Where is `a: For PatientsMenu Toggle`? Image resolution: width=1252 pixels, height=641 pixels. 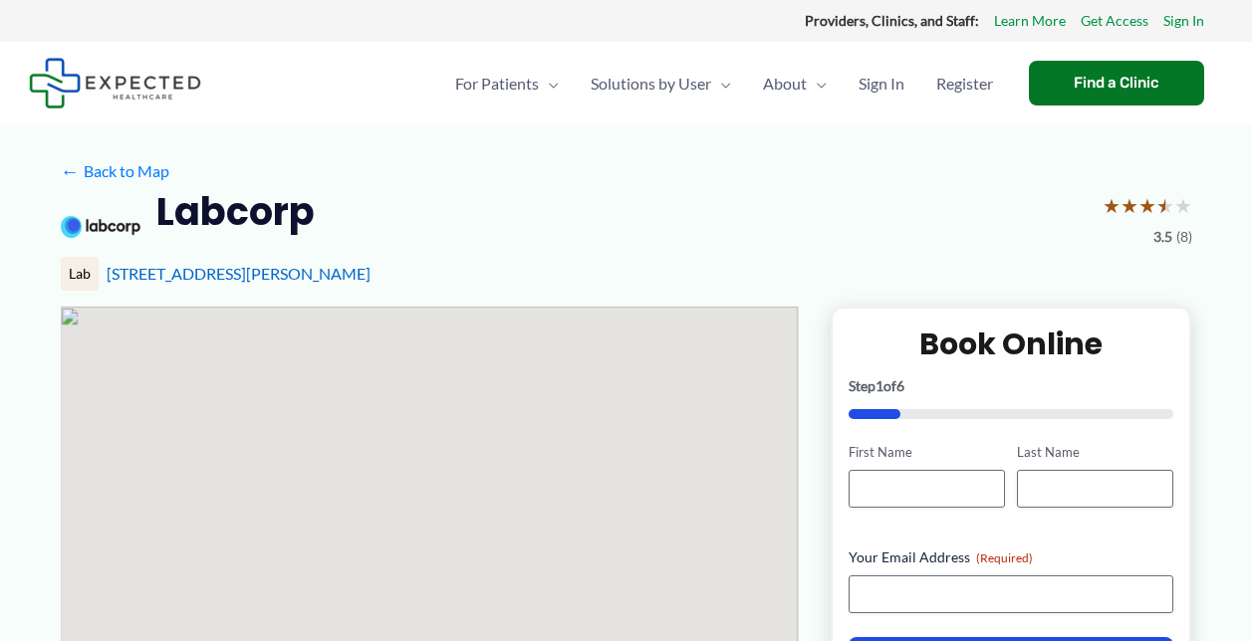 a: For PatientsMenu Toggle is located at coordinates (507, 84).